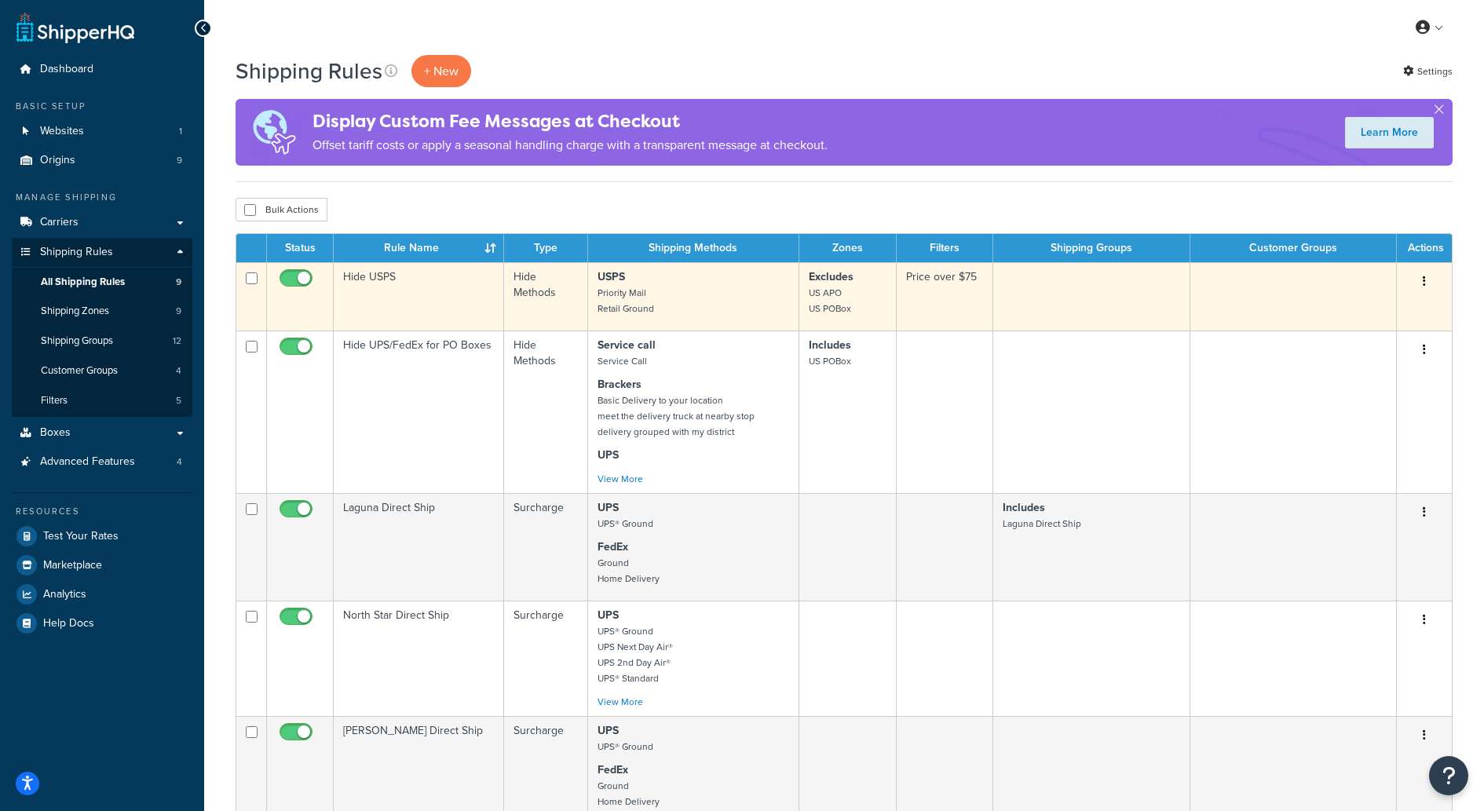 The height and width of the screenshot is (811, 1484). Describe the element at coordinates (102, 341) in the screenshot. I see `li: Shipping Groups` at that location.